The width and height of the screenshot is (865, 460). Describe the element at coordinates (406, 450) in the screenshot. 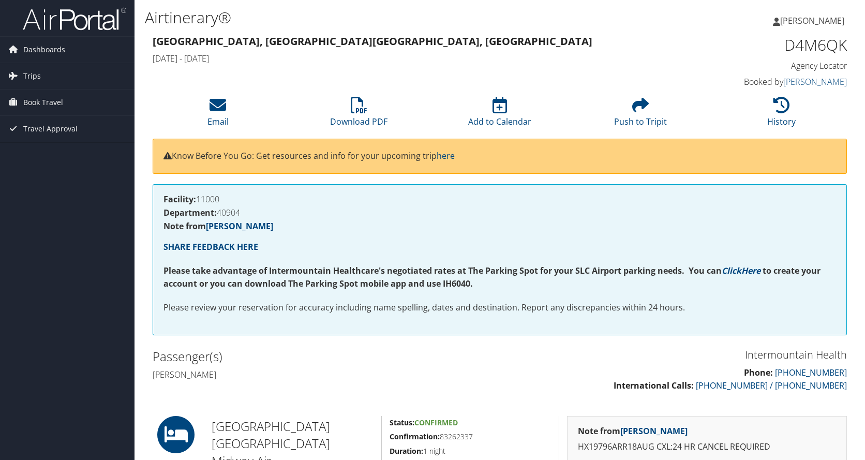

I see `strong: Duration:` at that location.